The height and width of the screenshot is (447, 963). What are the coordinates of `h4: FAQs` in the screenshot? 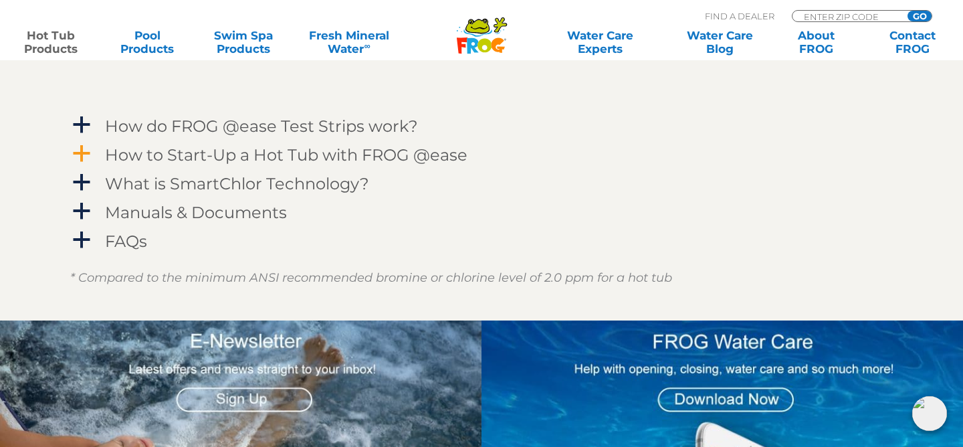 It's located at (126, 241).